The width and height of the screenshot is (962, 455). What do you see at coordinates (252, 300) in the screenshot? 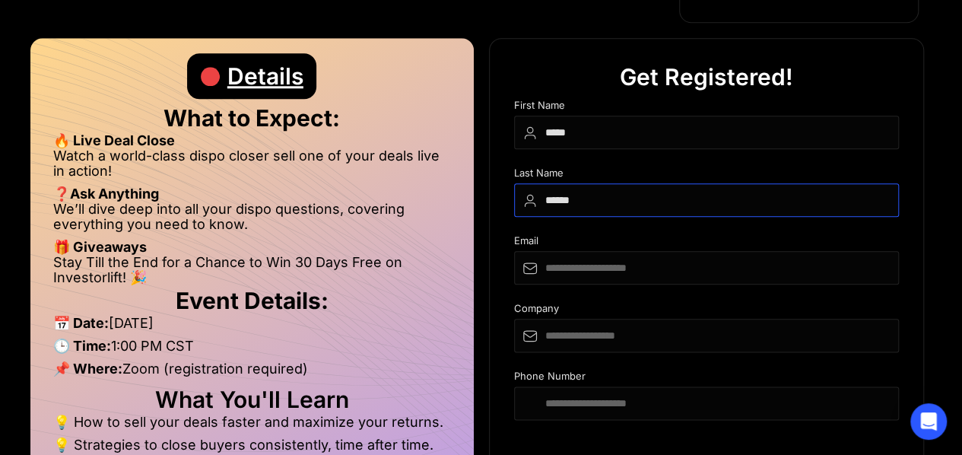
I see `strong: Event Details:` at bounding box center [252, 300].